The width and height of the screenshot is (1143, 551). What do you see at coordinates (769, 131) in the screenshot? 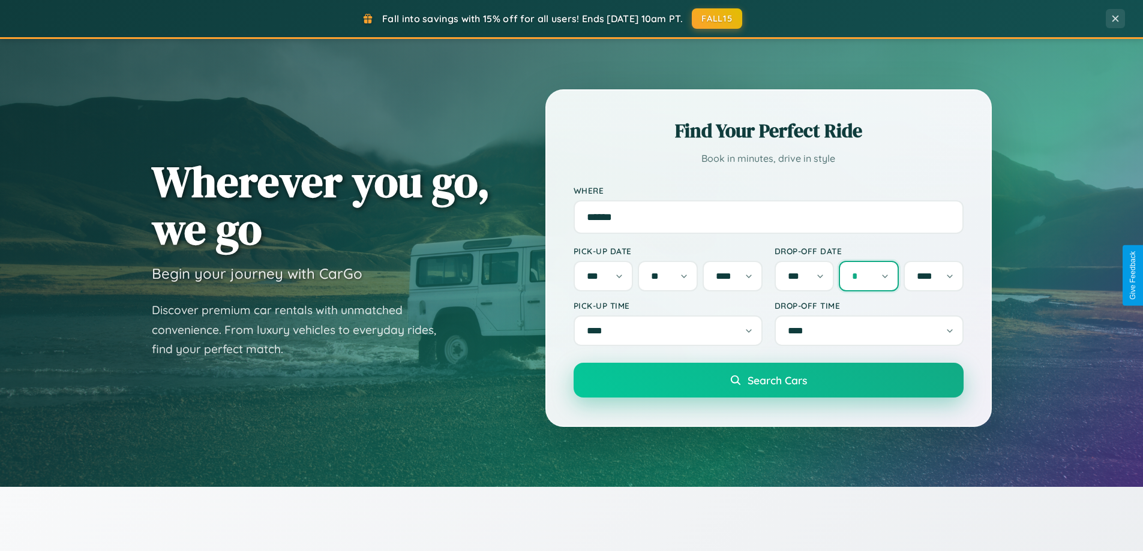
I see `h2: Find Your Perfect Ride` at bounding box center [769, 131].